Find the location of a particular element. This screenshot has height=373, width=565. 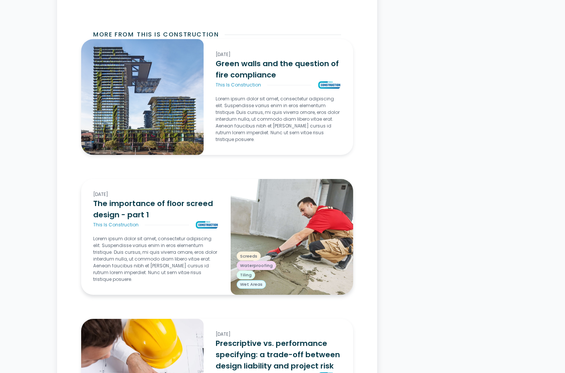

h3: Prescriptive vs. performance specifying: a trade-off between design liability and project risk is located at coordinates (279, 355).